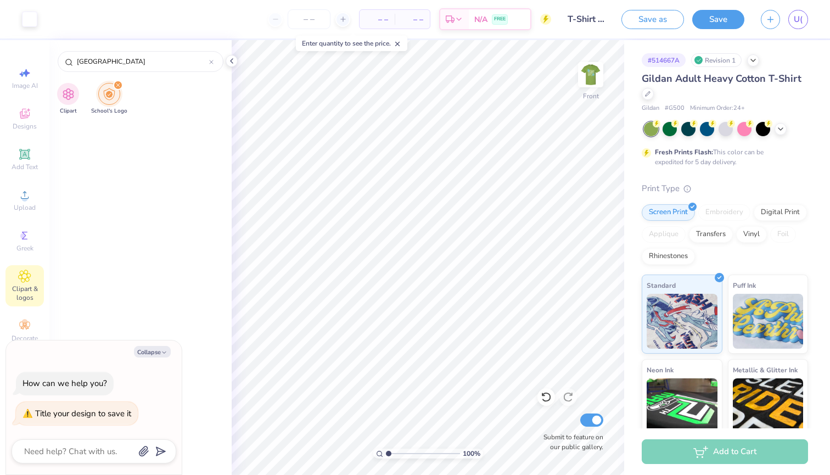  I want to click on span: Gildan, so click(651, 108).